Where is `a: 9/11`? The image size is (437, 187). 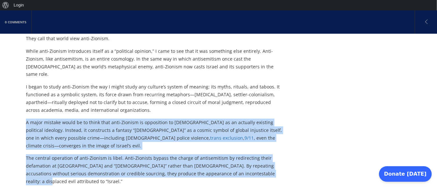 a: 9/11 is located at coordinates (249, 138).